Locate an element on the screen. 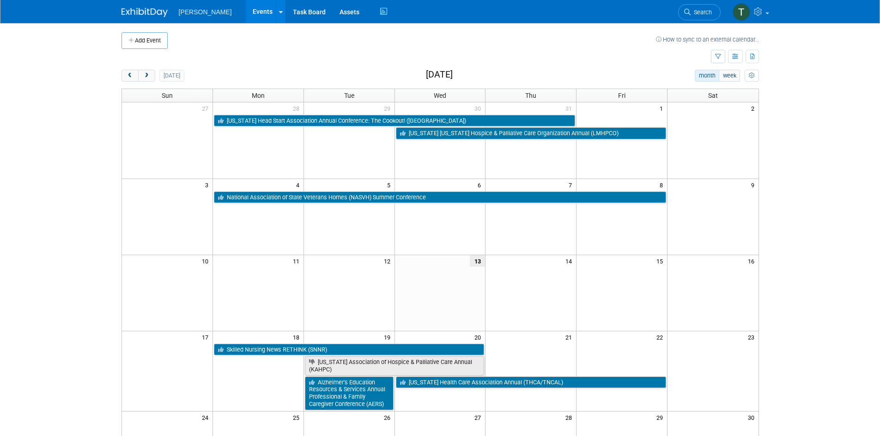 The height and width of the screenshot is (436, 880). span: 10 is located at coordinates (206, 261).